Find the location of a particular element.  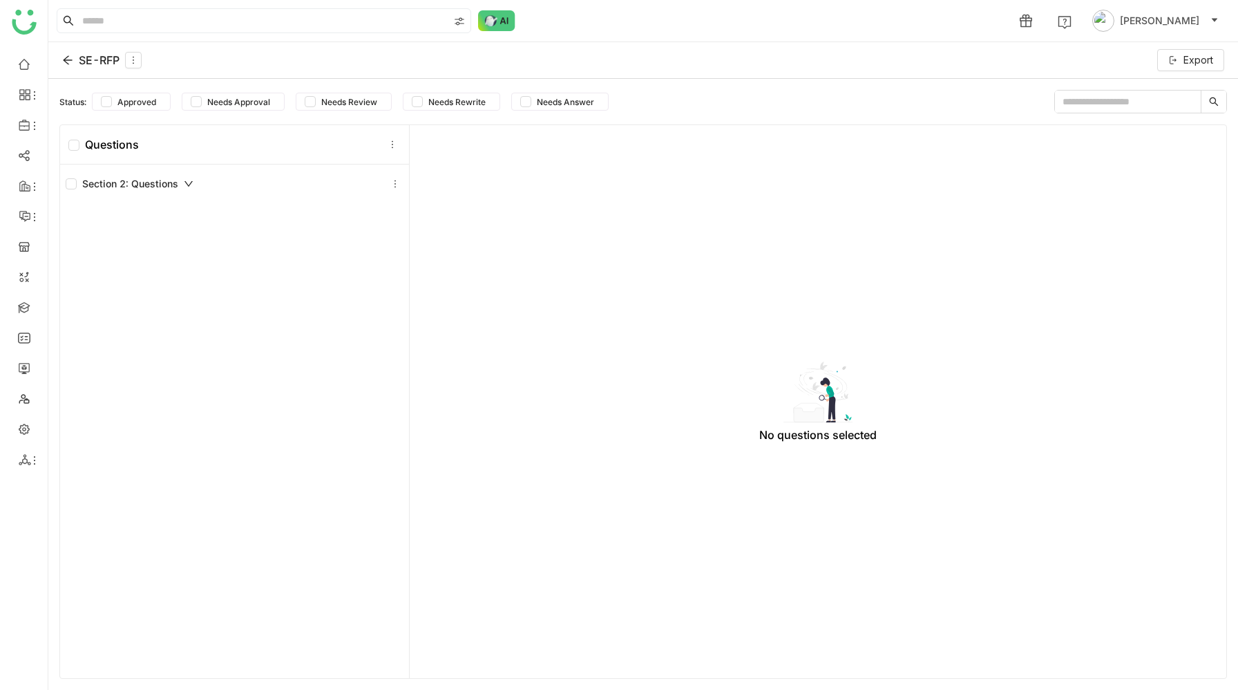

div: Status: is located at coordinates (73, 102).